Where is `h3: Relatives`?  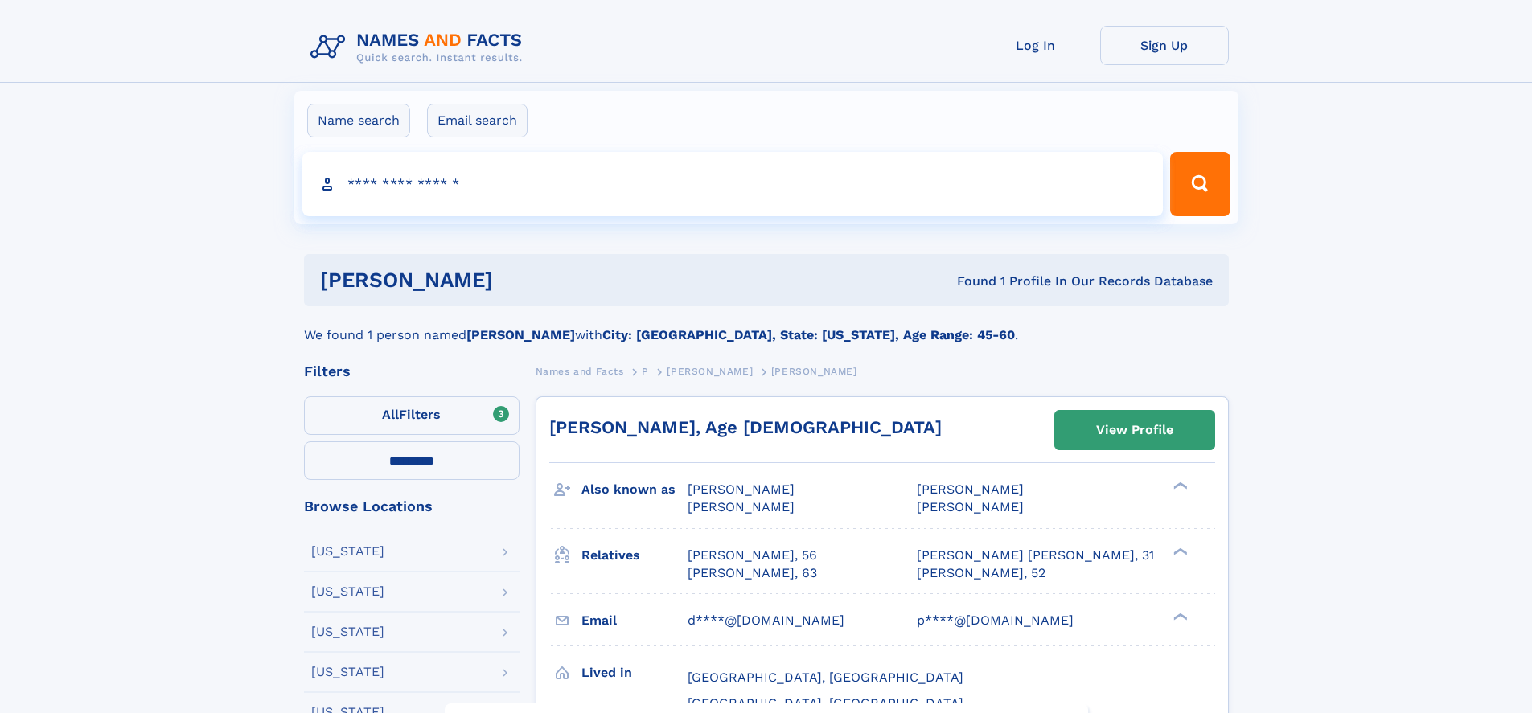
h3: Relatives is located at coordinates (635, 556).